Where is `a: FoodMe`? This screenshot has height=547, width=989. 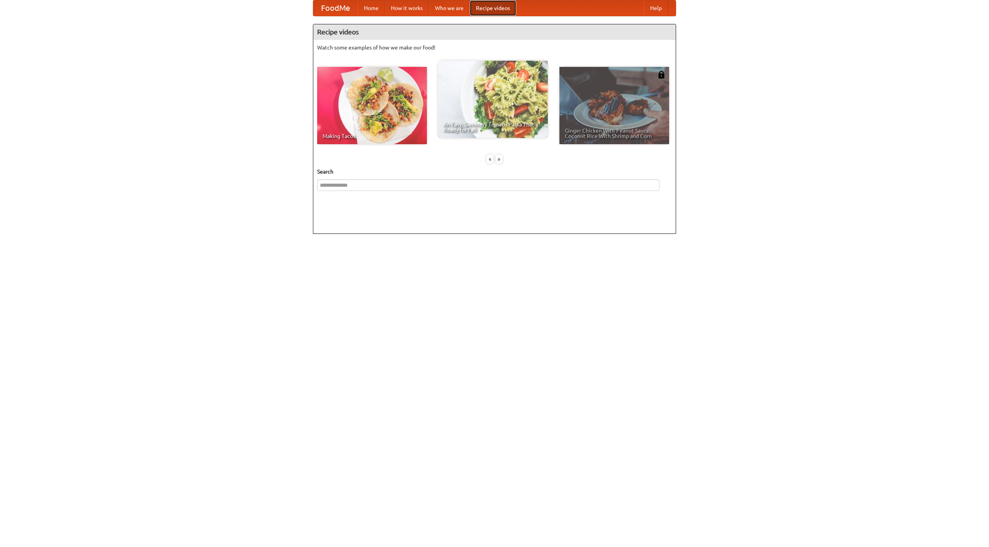
a: FoodMe is located at coordinates (335, 8).